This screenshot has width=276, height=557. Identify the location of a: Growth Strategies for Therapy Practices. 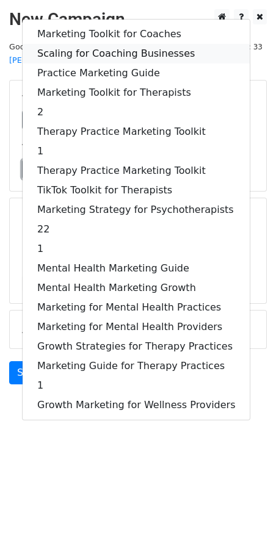
(136, 347).